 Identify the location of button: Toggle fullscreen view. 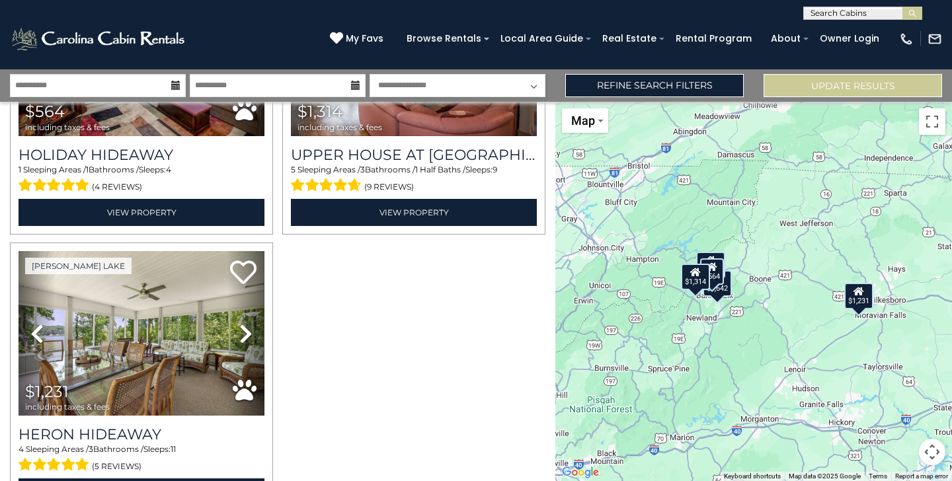
(933, 122).